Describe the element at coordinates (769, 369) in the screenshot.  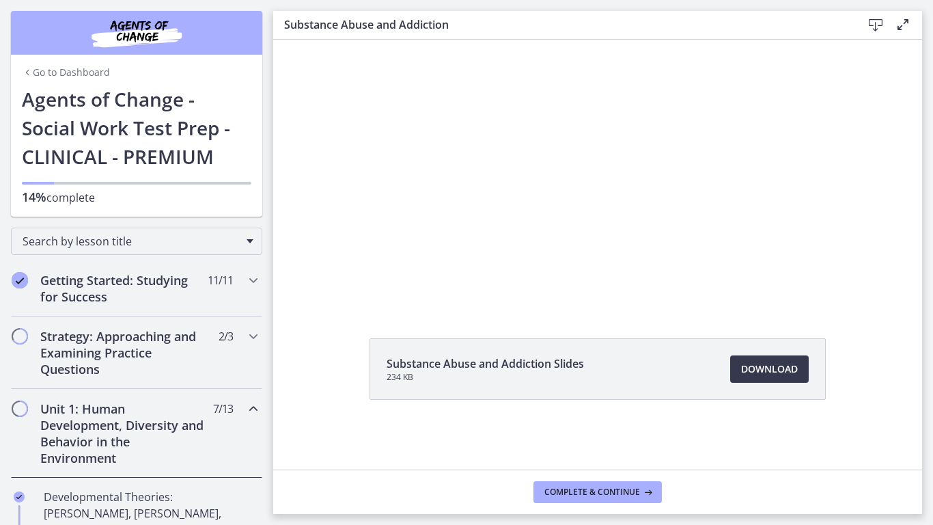
I see `a: Download` at that location.